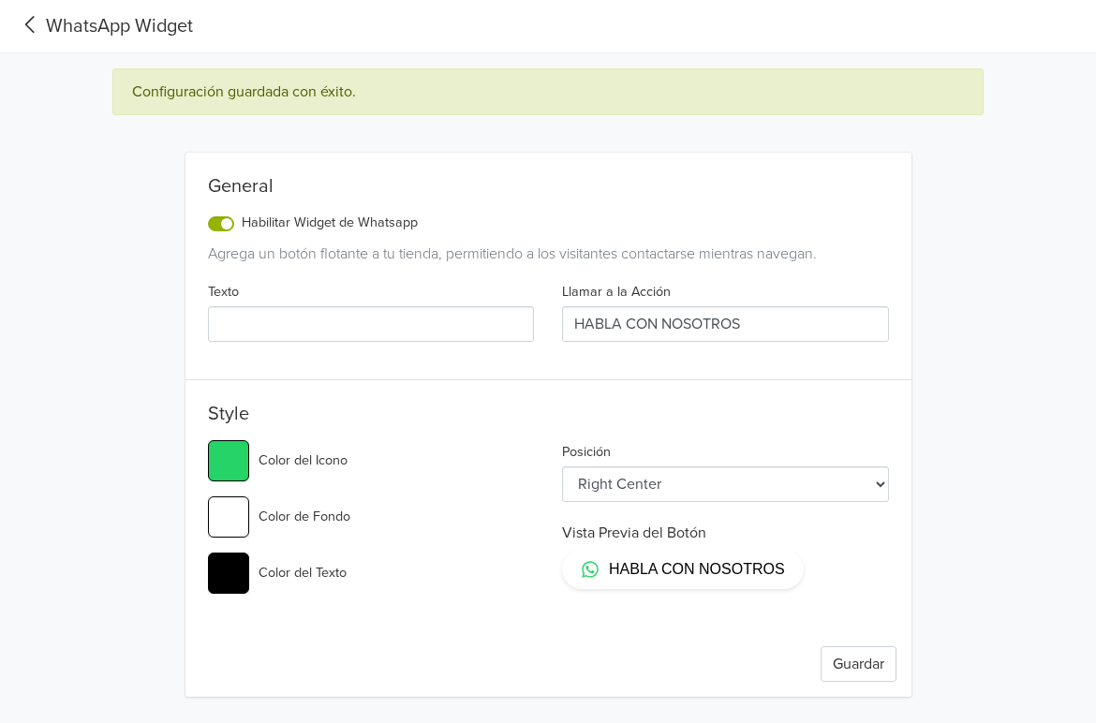 This screenshot has height=723, width=1096. I want to click on a: HABLA CON NOSOTROS, so click(683, 570).